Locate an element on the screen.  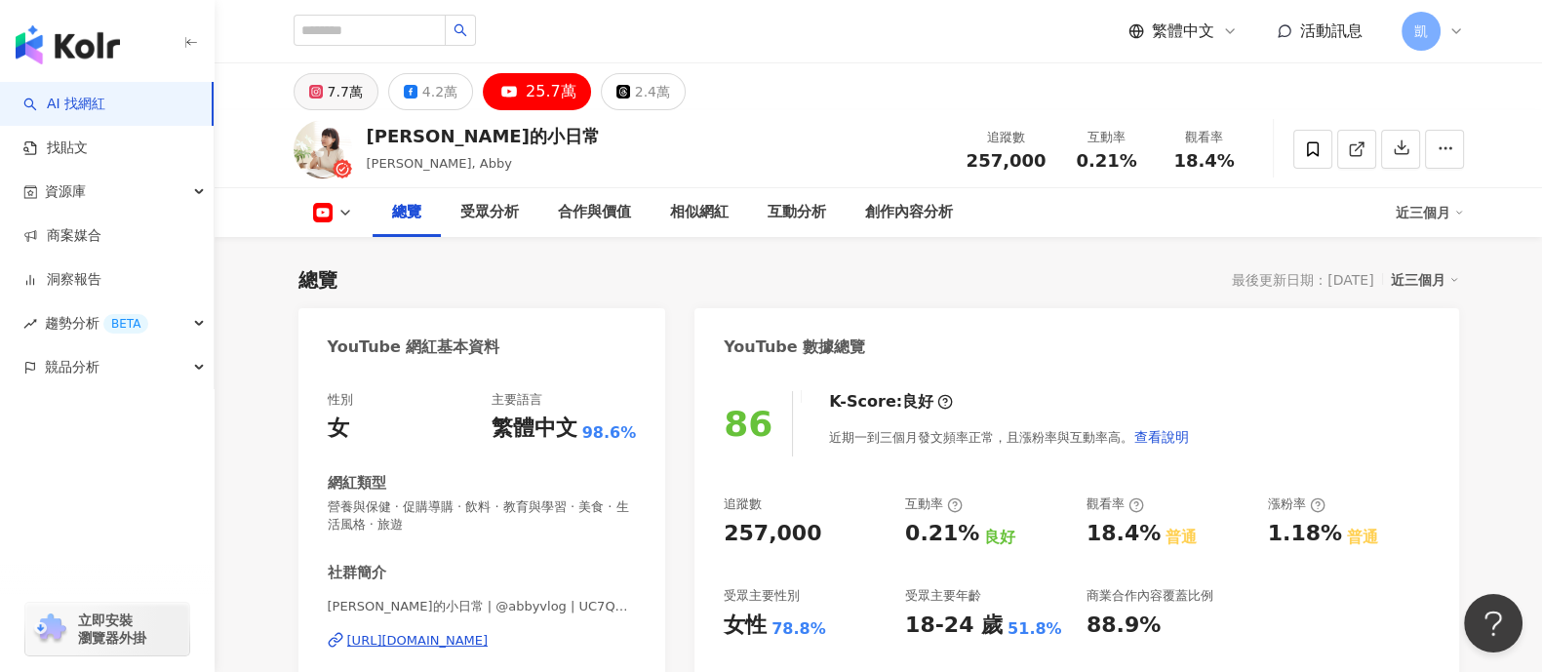
a: 商案媒合 is located at coordinates (62, 236).